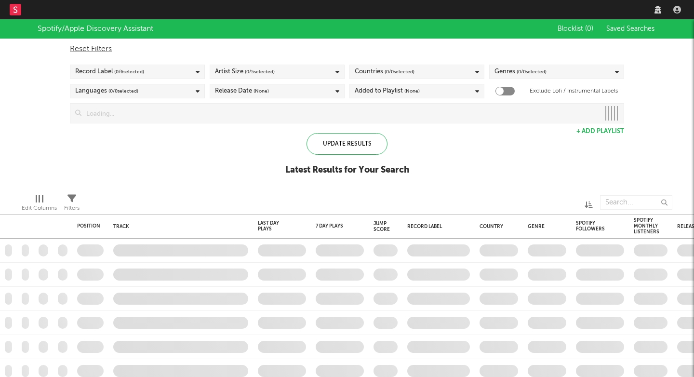 Image resolution: width=694 pixels, height=377 pixels. What do you see at coordinates (275, 226) in the screenshot?
I see `div: Last Day Plays` at bounding box center [275, 226].